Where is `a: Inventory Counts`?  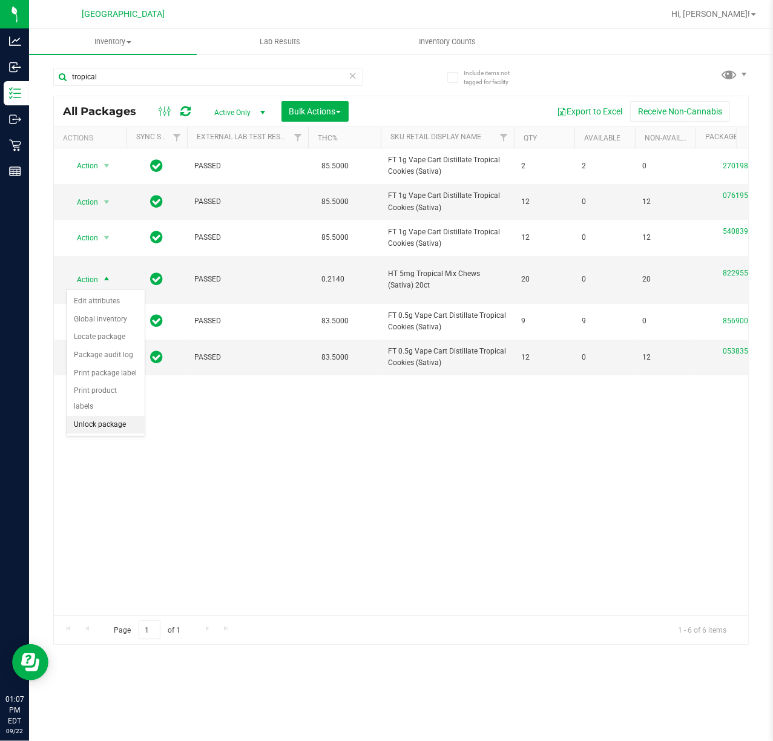
a: Inventory Counts is located at coordinates (447, 42).